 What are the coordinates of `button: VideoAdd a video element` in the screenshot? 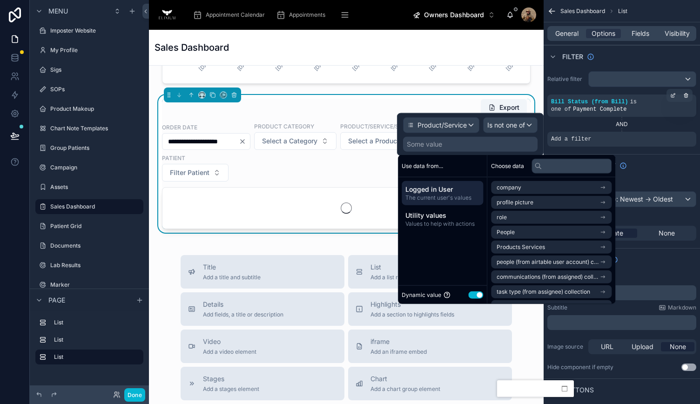 It's located at (263, 347).